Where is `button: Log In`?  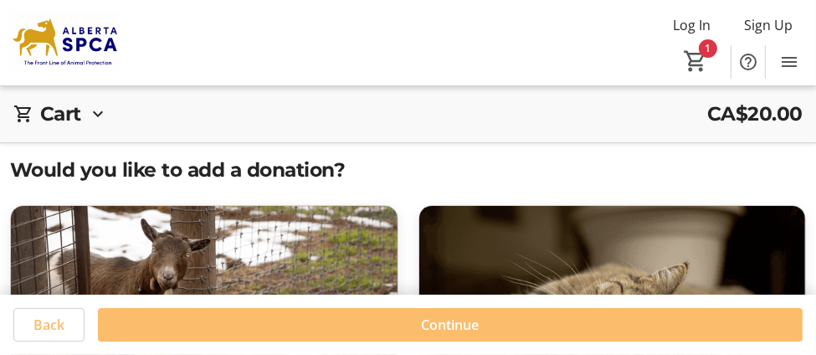
button: Log In is located at coordinates (691, 25).